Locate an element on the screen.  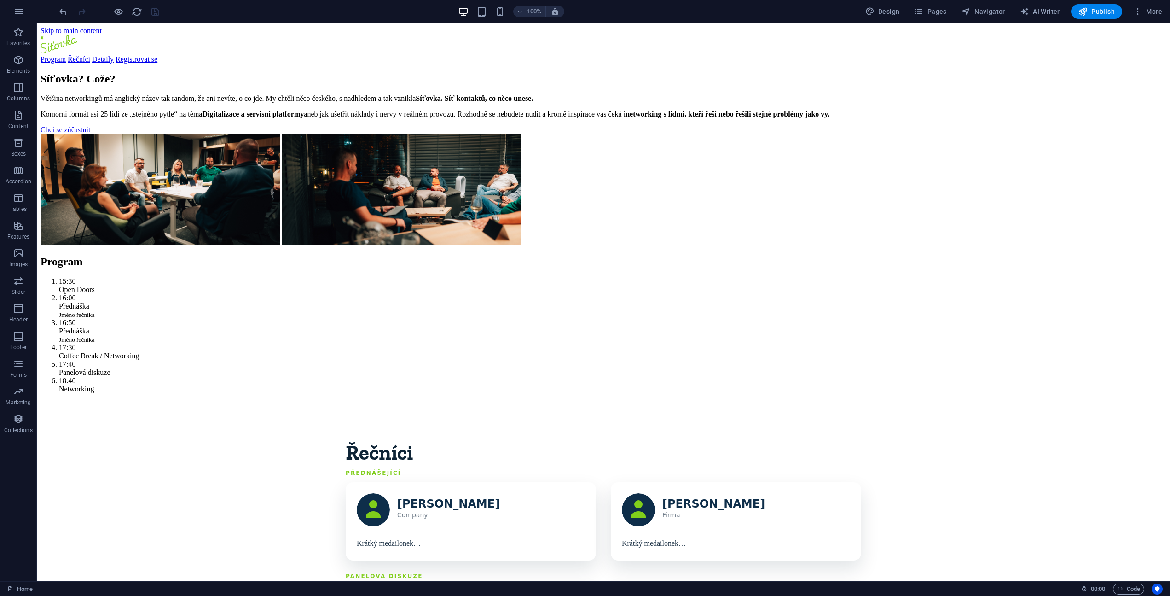
p: Header is located at coordinates (18, 319).